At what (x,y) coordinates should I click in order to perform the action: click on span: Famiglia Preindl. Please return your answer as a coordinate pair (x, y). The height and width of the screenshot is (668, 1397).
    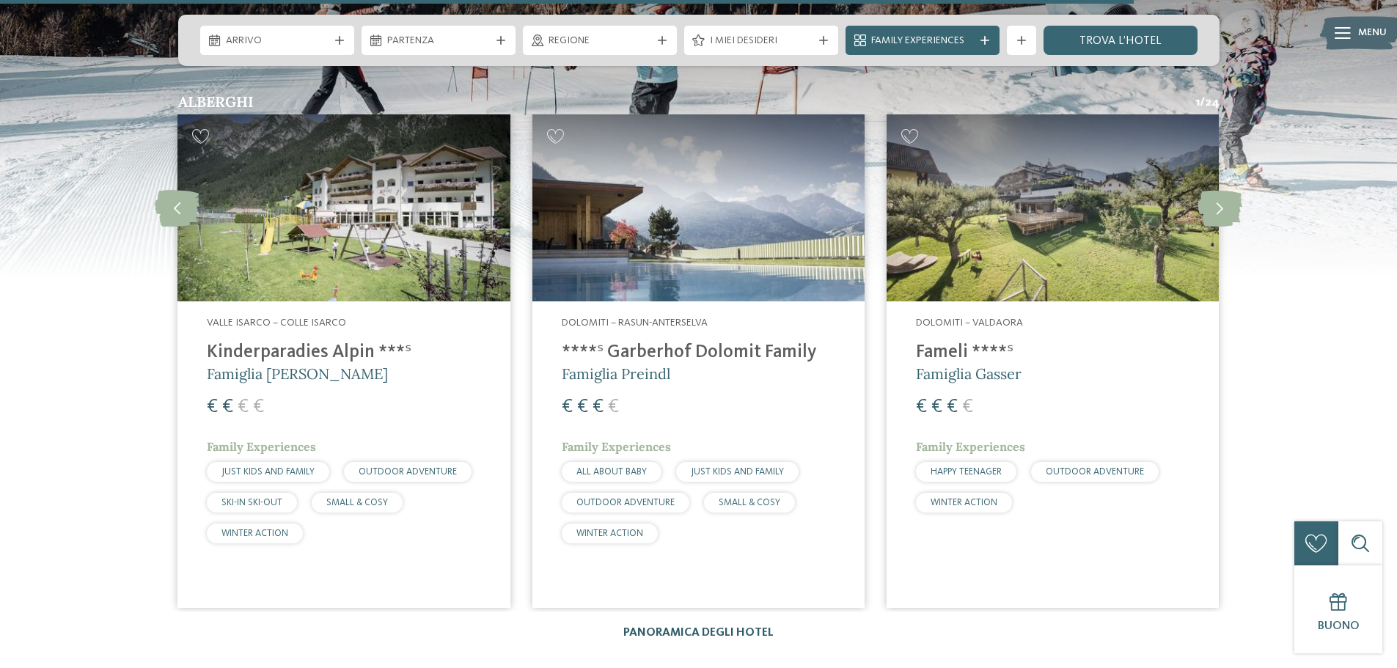
    Looking at the image, I should click on (616, 373).